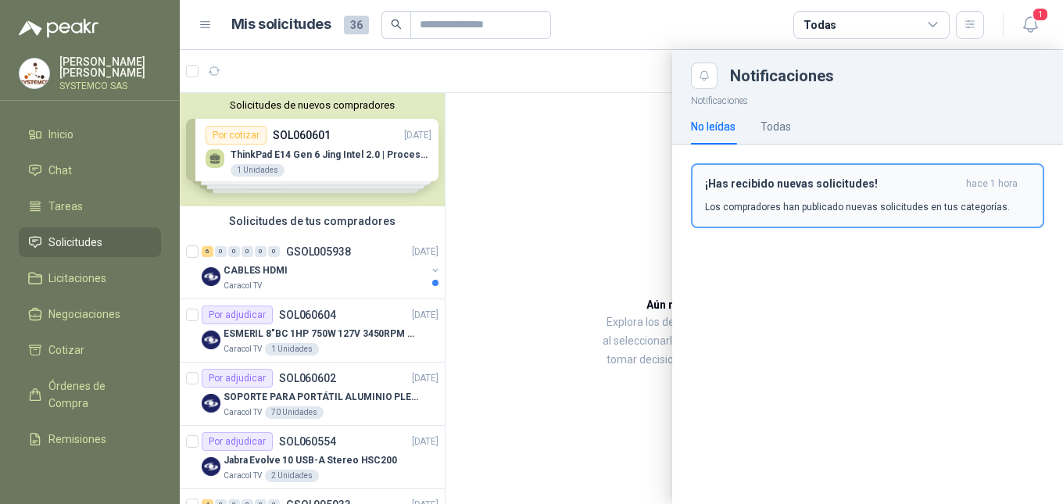 Image resolution: width=1063 pixels, height=504 pixels. I want to click on a: Solicitudes, so click(90, 242).